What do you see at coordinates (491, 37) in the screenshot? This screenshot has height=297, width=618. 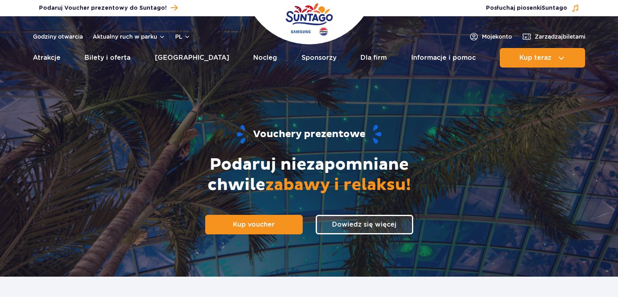 I see `a: Mojekonto` at bounding box center [491, 37].